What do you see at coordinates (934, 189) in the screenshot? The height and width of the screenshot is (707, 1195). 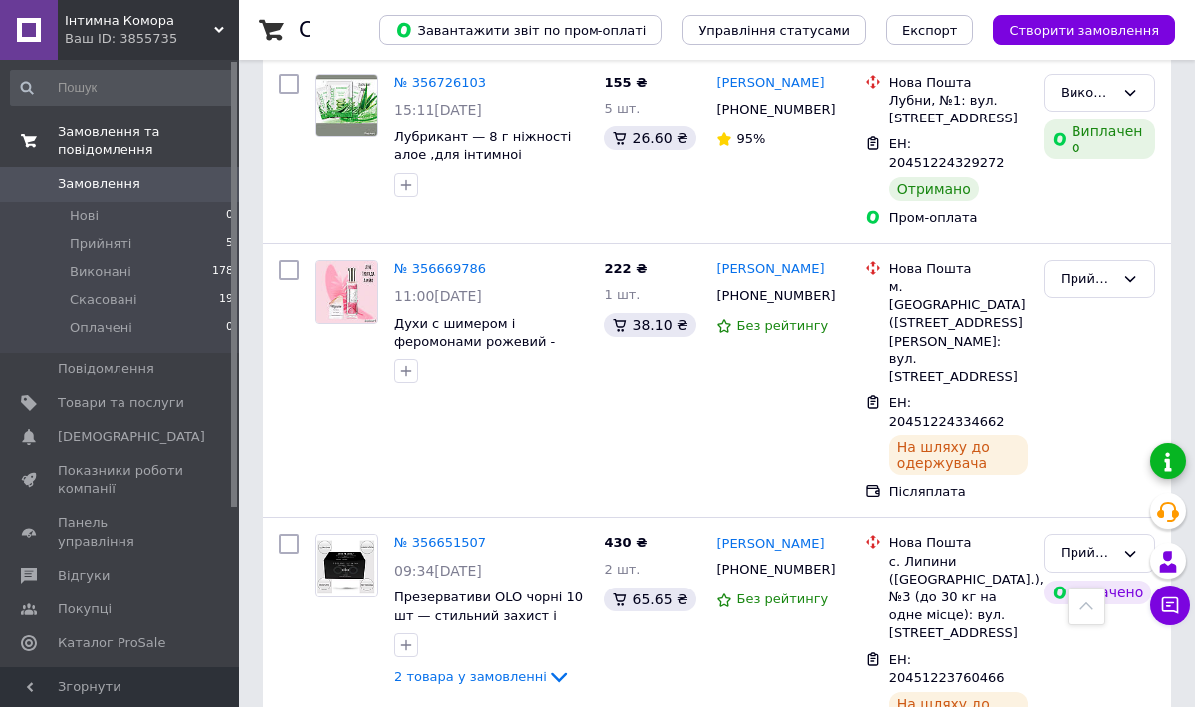 I see `div: Отримано` at bounding box center [934, 189].